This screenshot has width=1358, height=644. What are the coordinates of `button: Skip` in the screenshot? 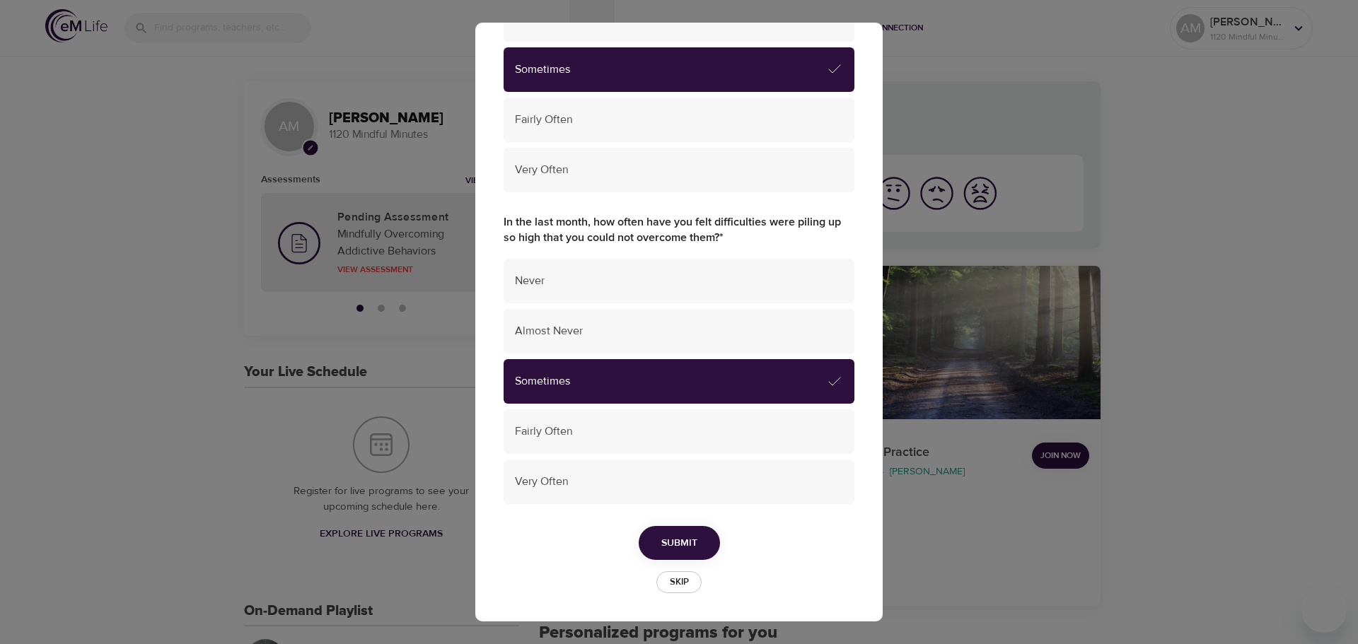 It's located at (679, 582).